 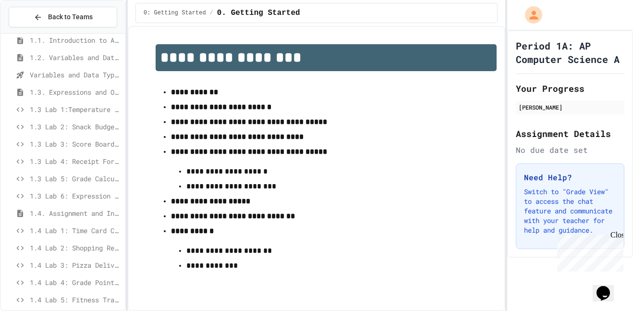 I want to click on div: Chat with us now!Close, so click(x=35, y=32).